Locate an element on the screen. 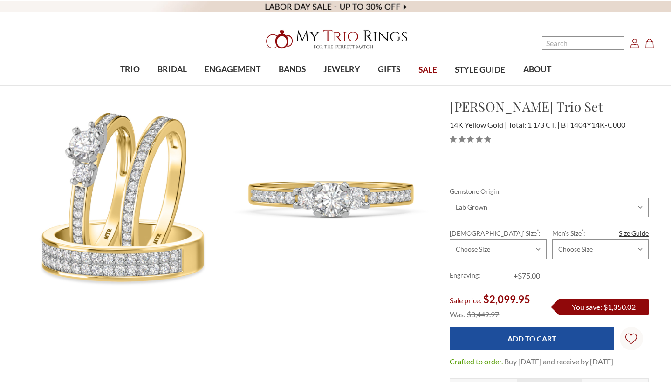  label: Gemstone Origin: is located at coordinates (549, 191).